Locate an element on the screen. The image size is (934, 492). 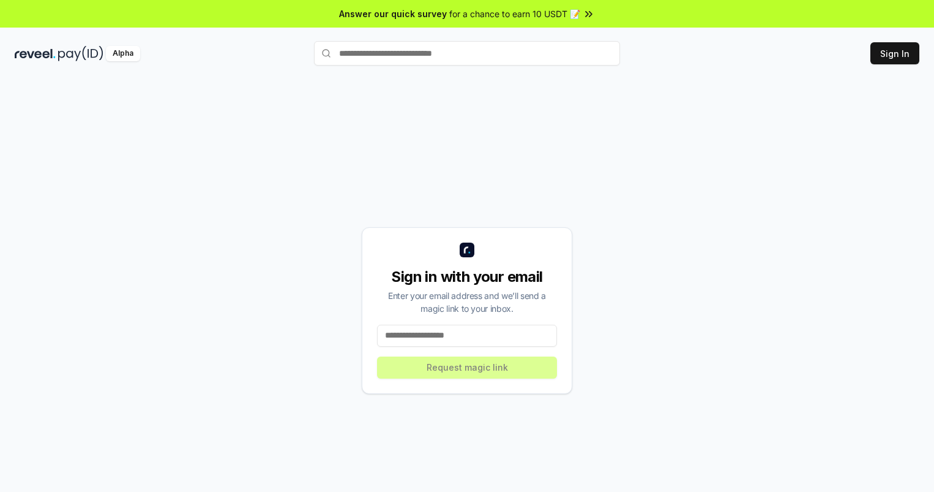
div: Alpha is located at coordinates (123, 53).